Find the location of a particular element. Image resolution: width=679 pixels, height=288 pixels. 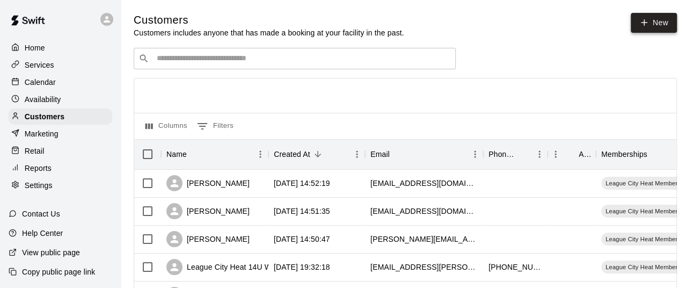

div: League City Heat 14U White is located at coordinates (225, 267).